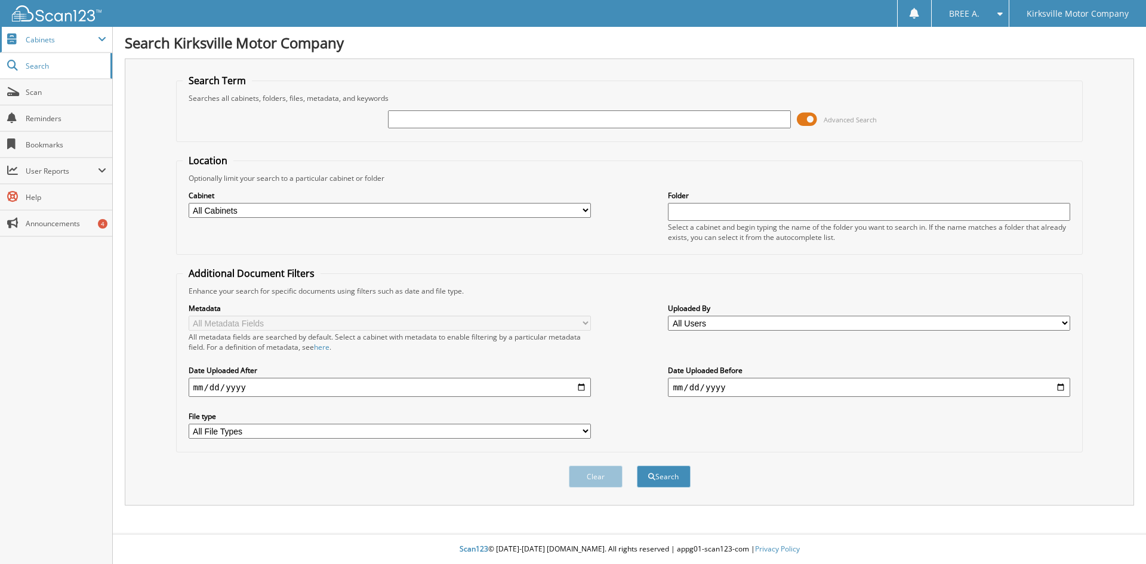 This screenshot has height=564, width=1146. Describe the element at coordinates (66, 92) in the screenshot. I see `span: Scan` at that location.